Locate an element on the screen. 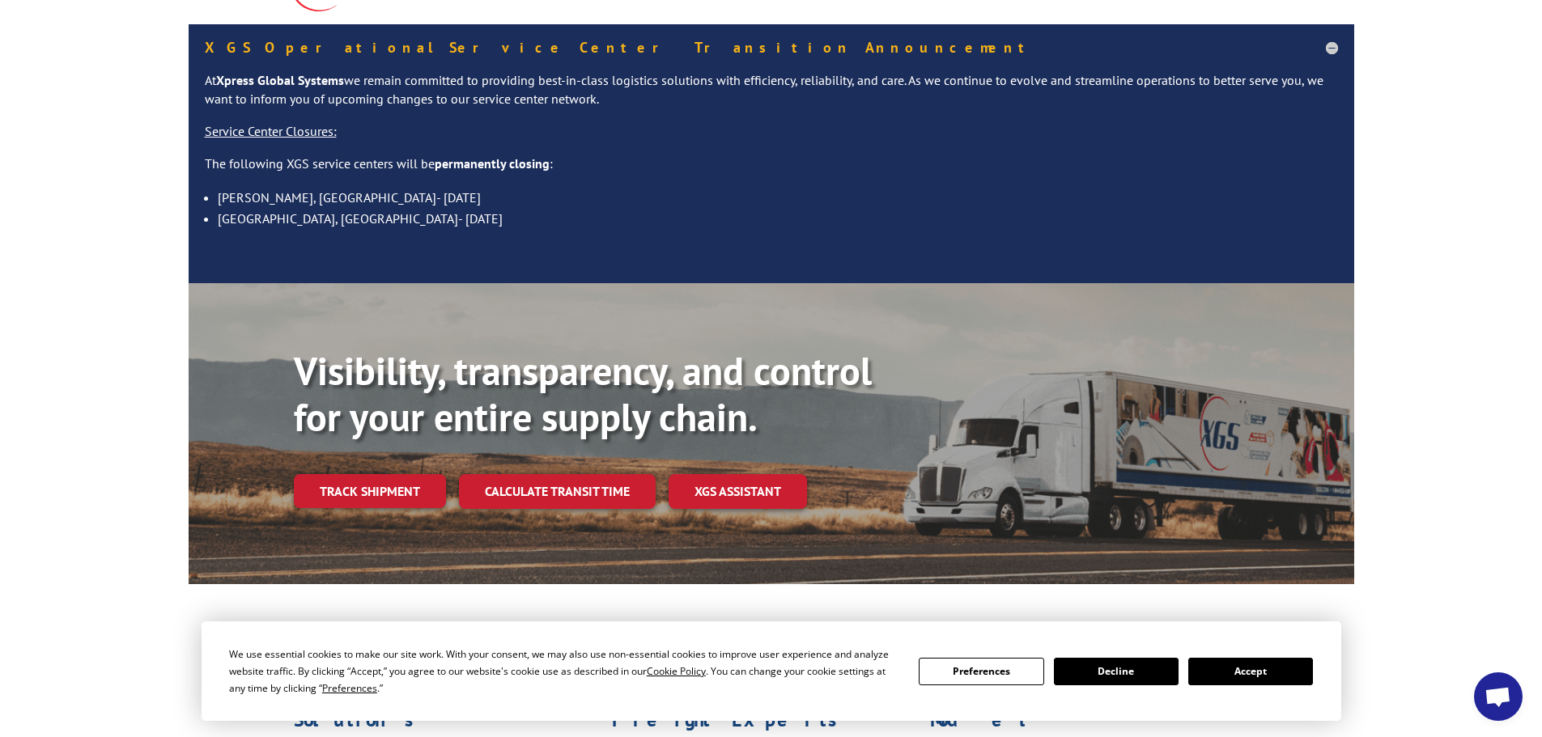 This screenshot has width=1542, height=737. span: Cookie Policy is located at coordinates (676, 671).